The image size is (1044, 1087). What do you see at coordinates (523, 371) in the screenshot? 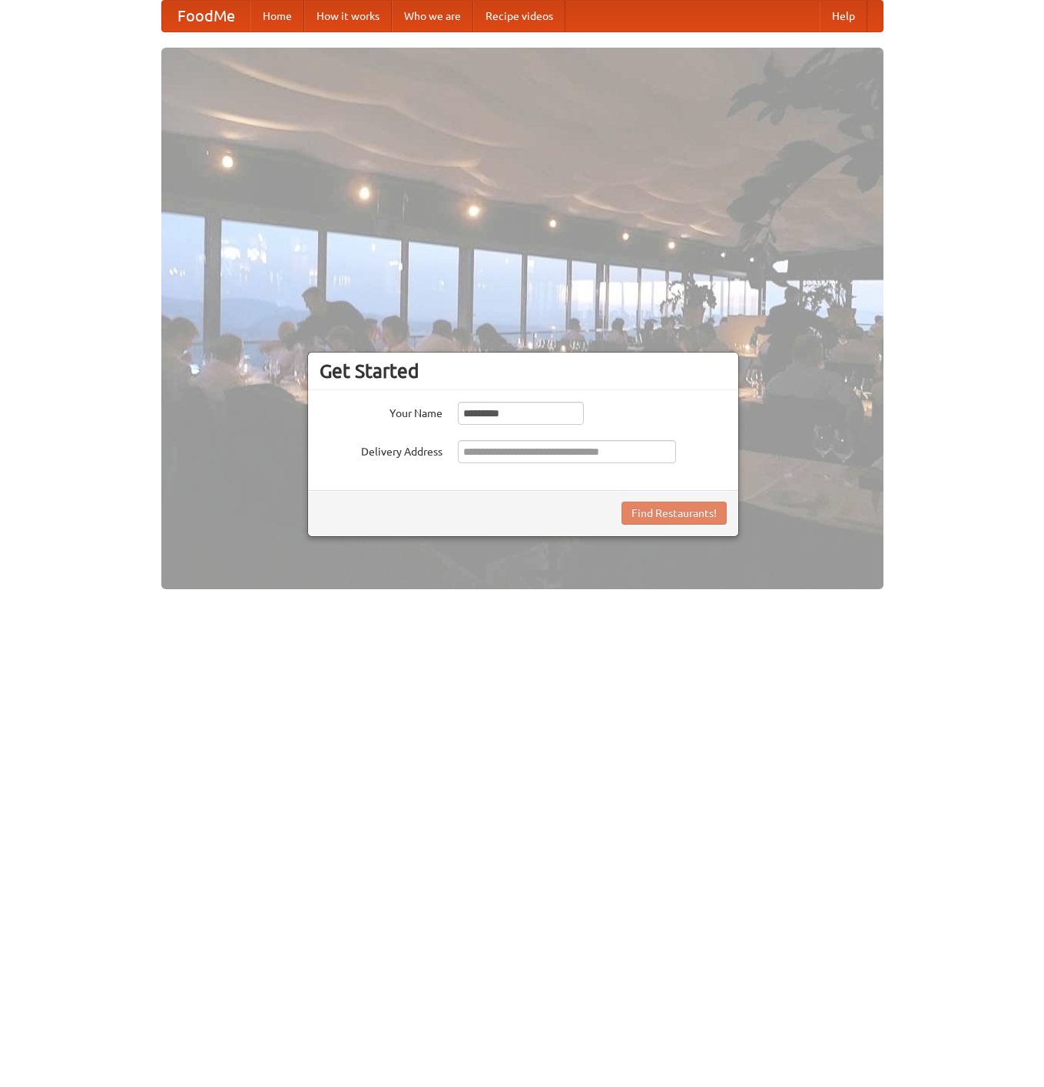
I see `h3: Get Started` at bounding box center [523, 371].